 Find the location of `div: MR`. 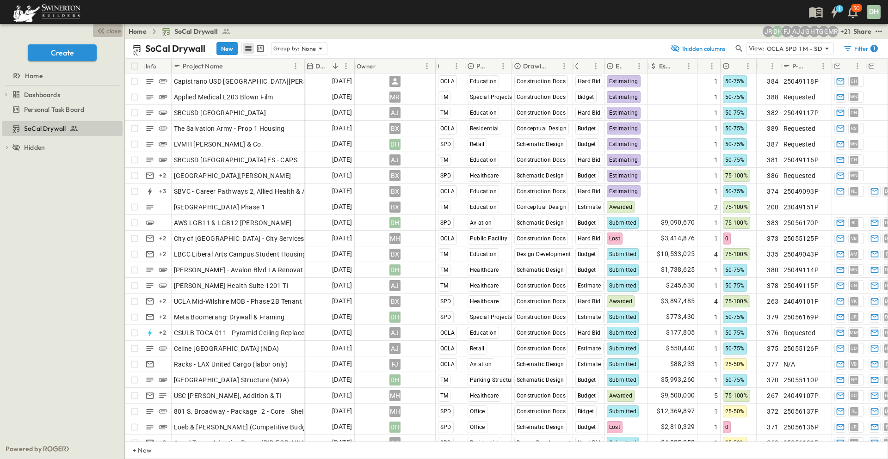

div: MR is located at coordinates (395, 97).